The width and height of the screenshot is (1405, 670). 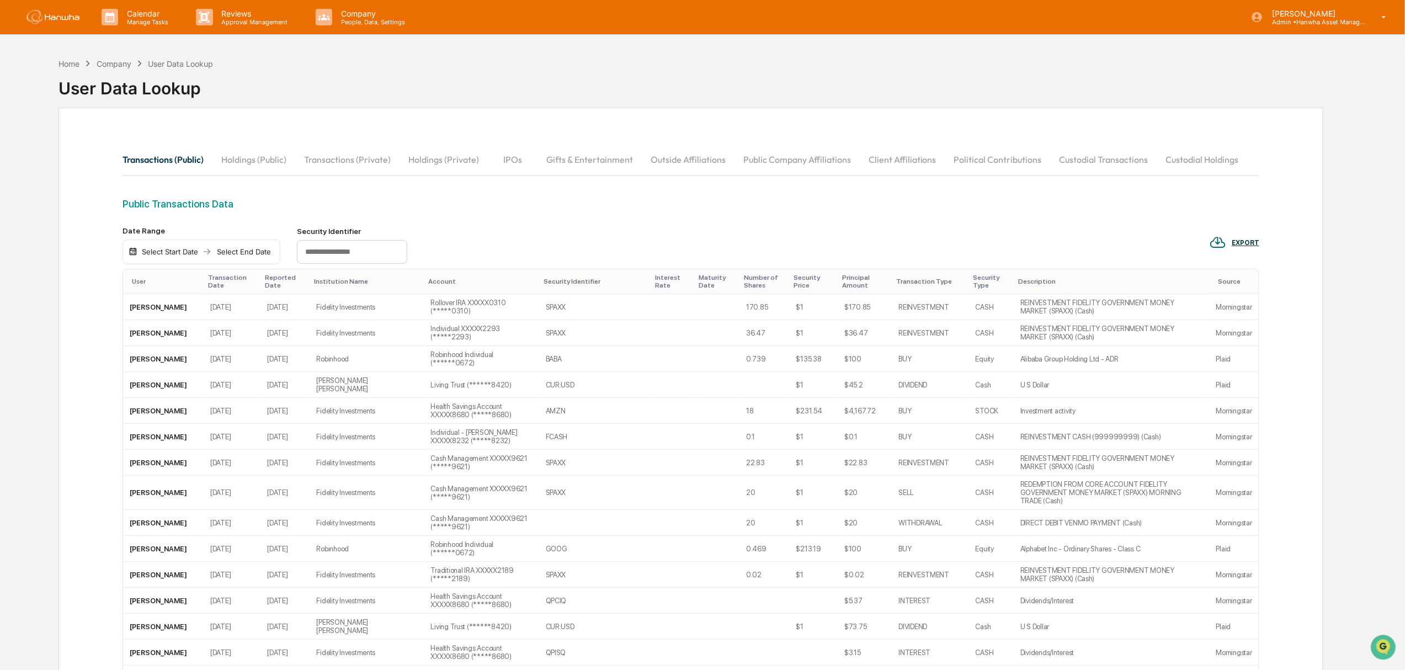 What do you see at coordinates (672, 282) in the screenshot?
I see `div: Interest Rate` at bounding box center [672, 282].